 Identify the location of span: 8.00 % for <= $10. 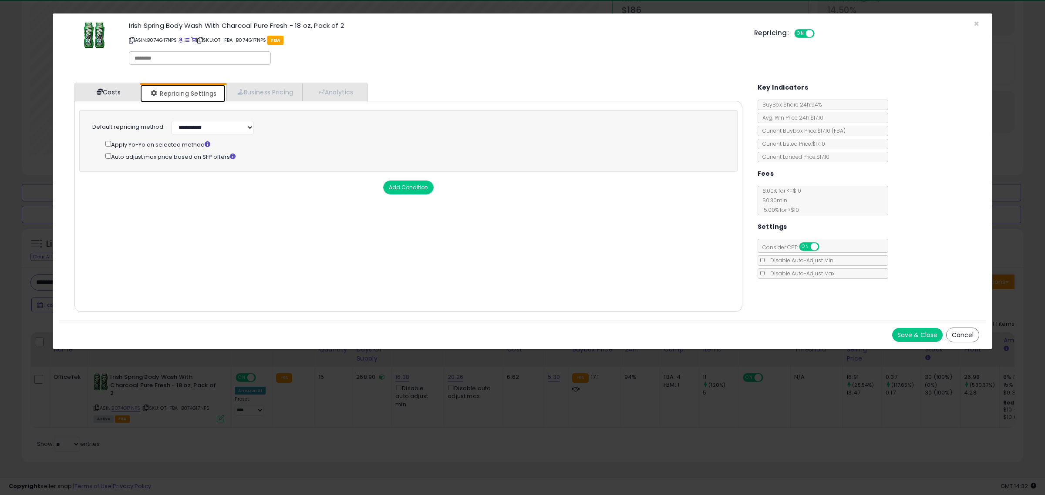
(779, 200).